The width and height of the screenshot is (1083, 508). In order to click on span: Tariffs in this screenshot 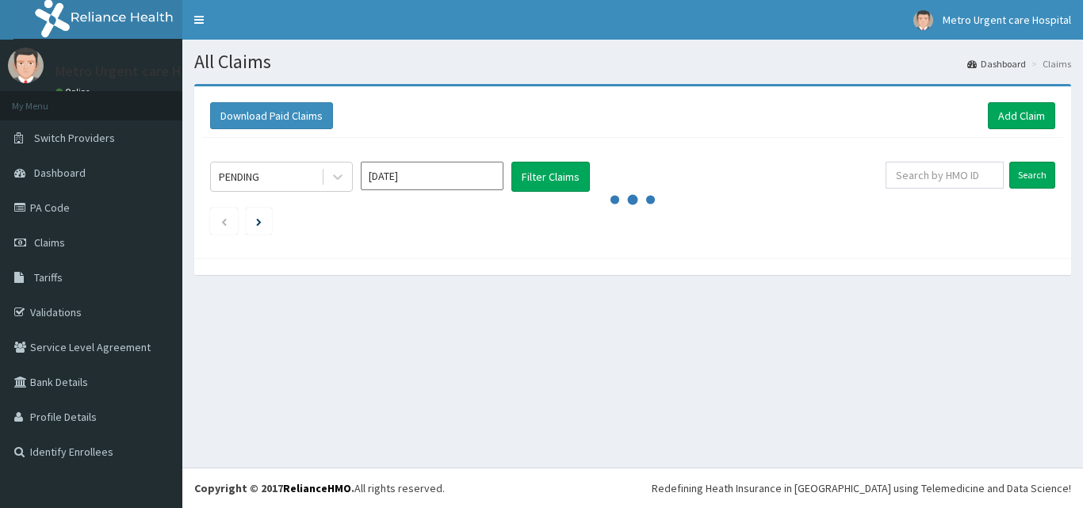, I will do `click(48, 277)`.